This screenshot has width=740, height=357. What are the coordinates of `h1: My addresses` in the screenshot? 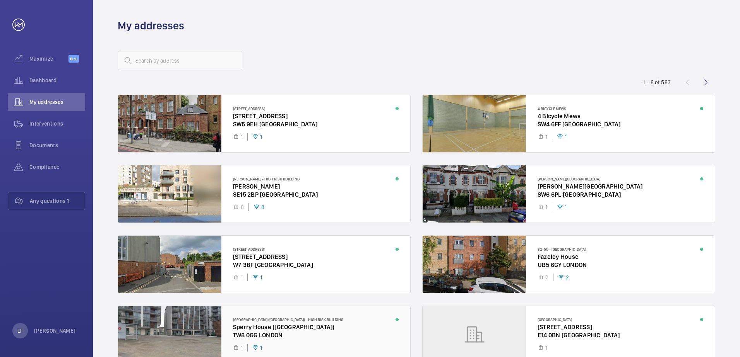 It's located at (151, 26).